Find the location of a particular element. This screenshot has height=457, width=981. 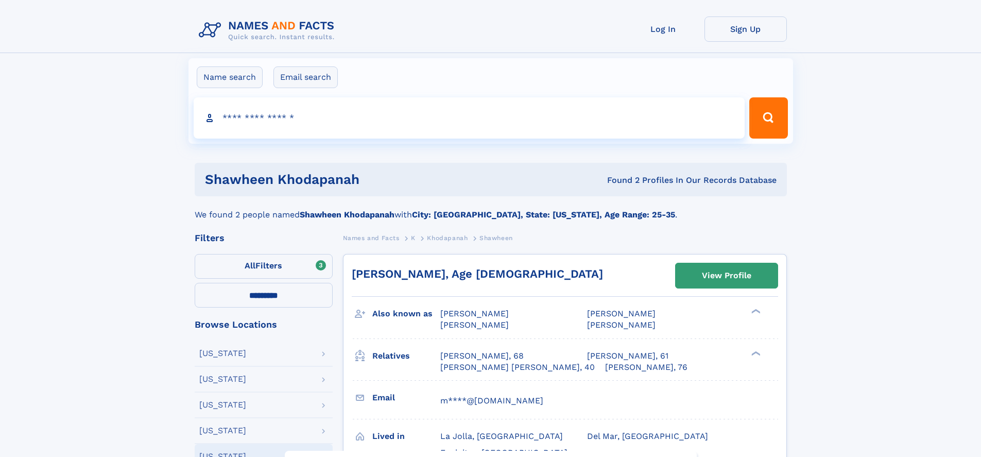

div: View Profile is located at coordinates (726, 275).